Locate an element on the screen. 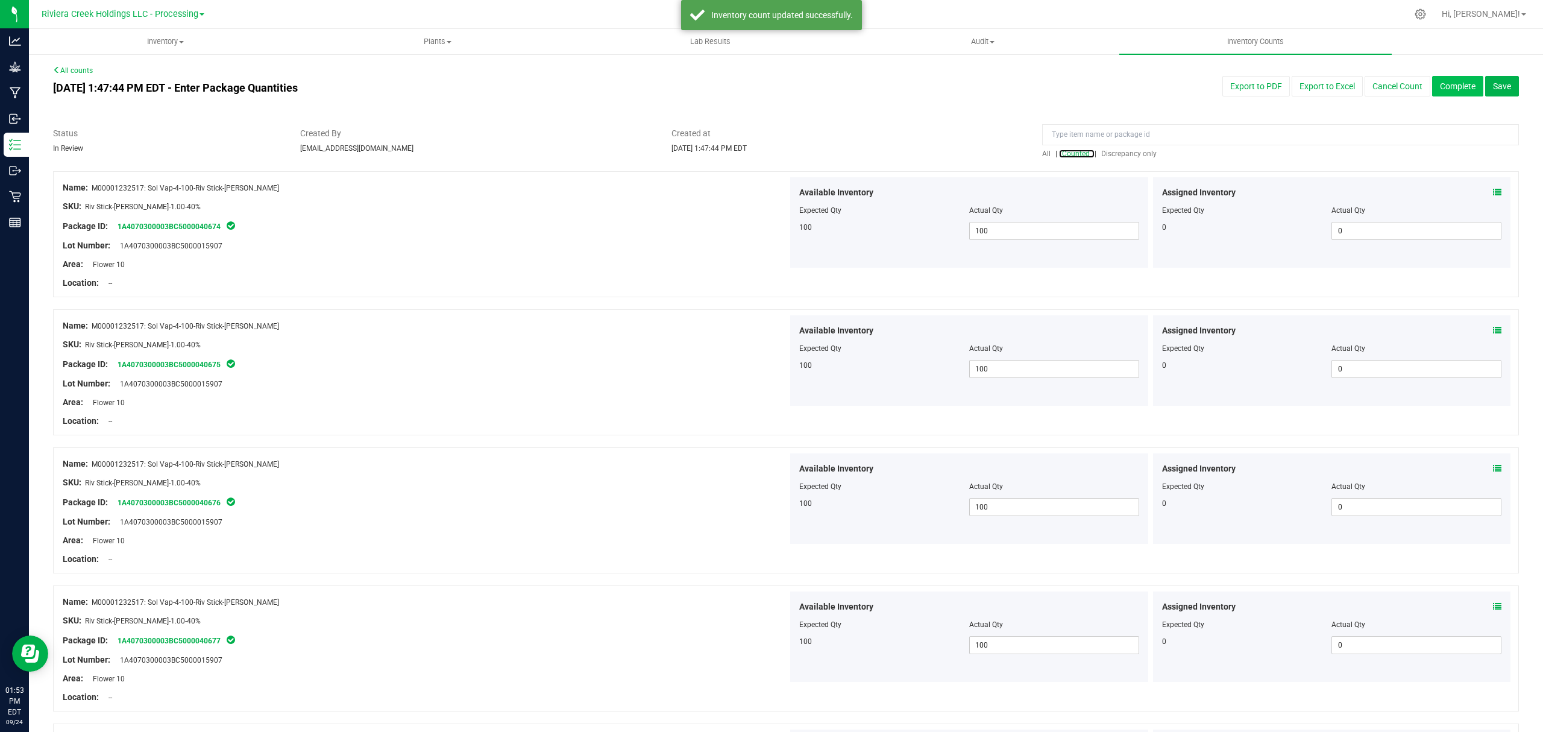  div: Inventory count updated successfully. is located at coordinates (782, 15).